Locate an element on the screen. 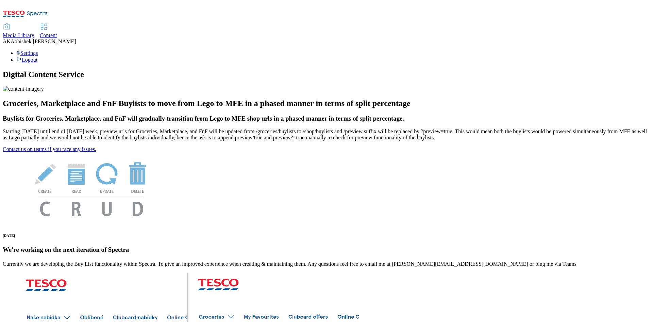 This screenshot has width=653, height=322. h2: Groceries, Marketplace and FnF Buylists to move from Lego to MFE in a phased manner in terms of s... is located at coordinates (327, 103).